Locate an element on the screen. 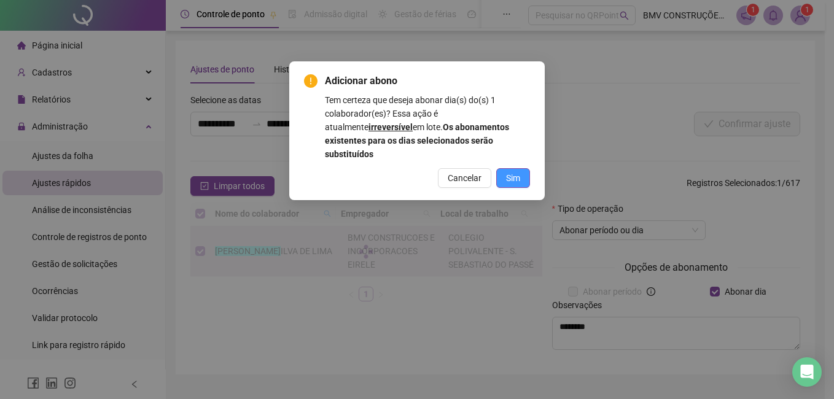 This screenshot has width=834, height=399. span: Cancelar is located at coordinates (464, 178).